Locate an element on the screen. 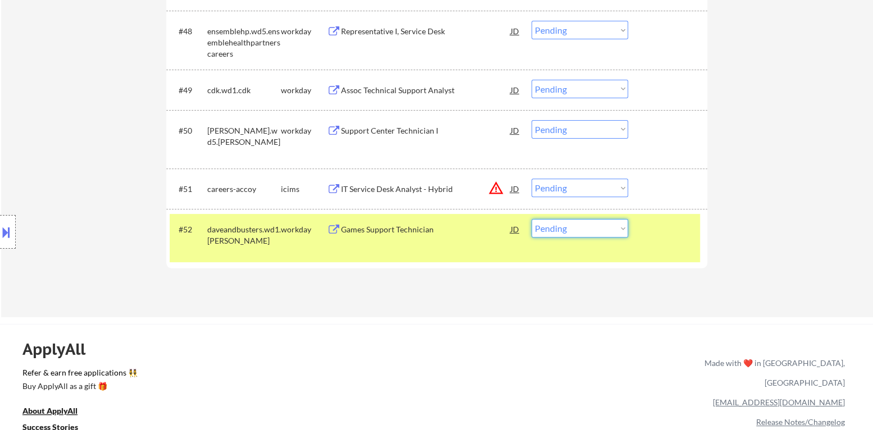  div: Games Support Technician is located at coordinates (426, 230).